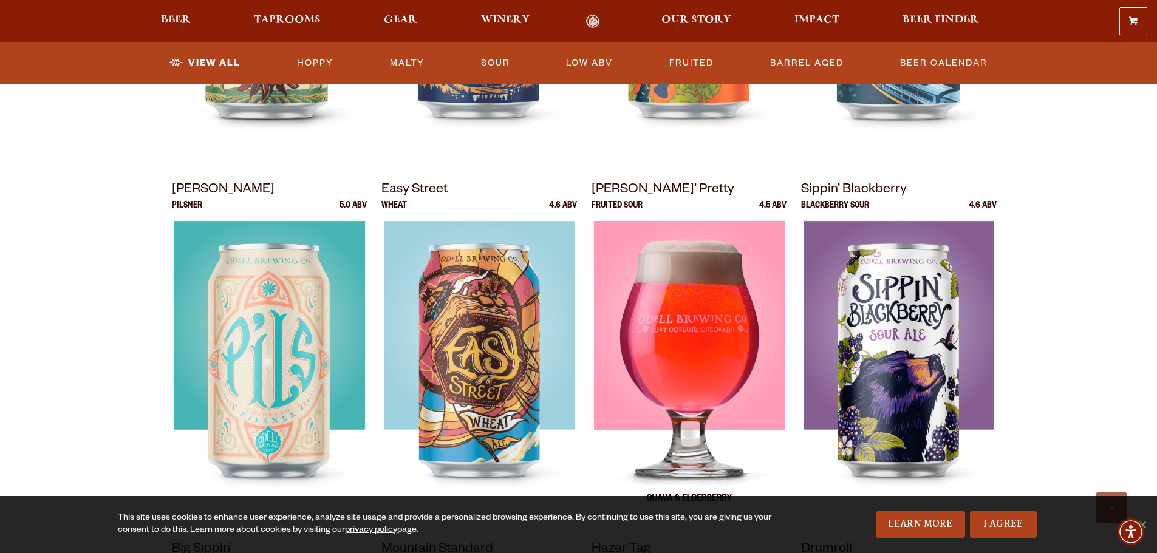 The width and height of the screenshot is (1157, 553). What do you see at coordinates (920, 525) in the screenshot?
I see `a: Learn More` at bounding box center [920, 525].